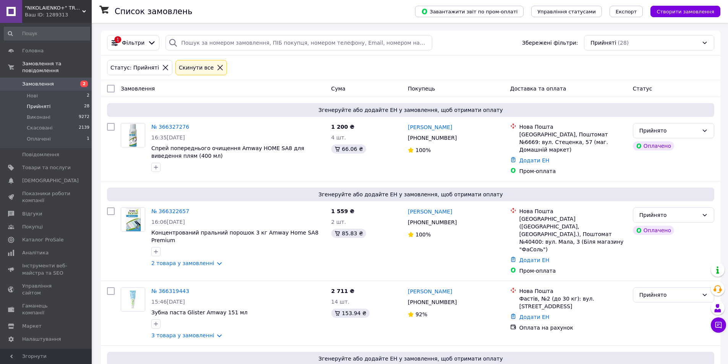  What do you see at coordinates (228, 152) in the screenshot?
I see `a: Спрей попереднього очищення Amway HOME SA8 для виведення плям (400 мл)` at bounding box center [228, 152].